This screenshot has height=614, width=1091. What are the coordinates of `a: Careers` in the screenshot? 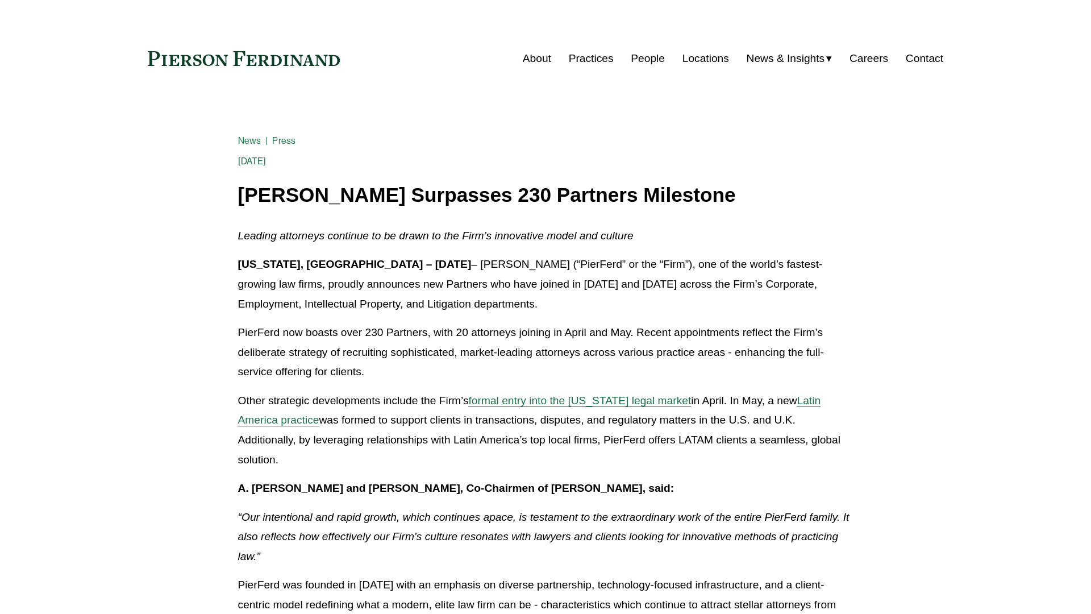 It's located at (869, 59).